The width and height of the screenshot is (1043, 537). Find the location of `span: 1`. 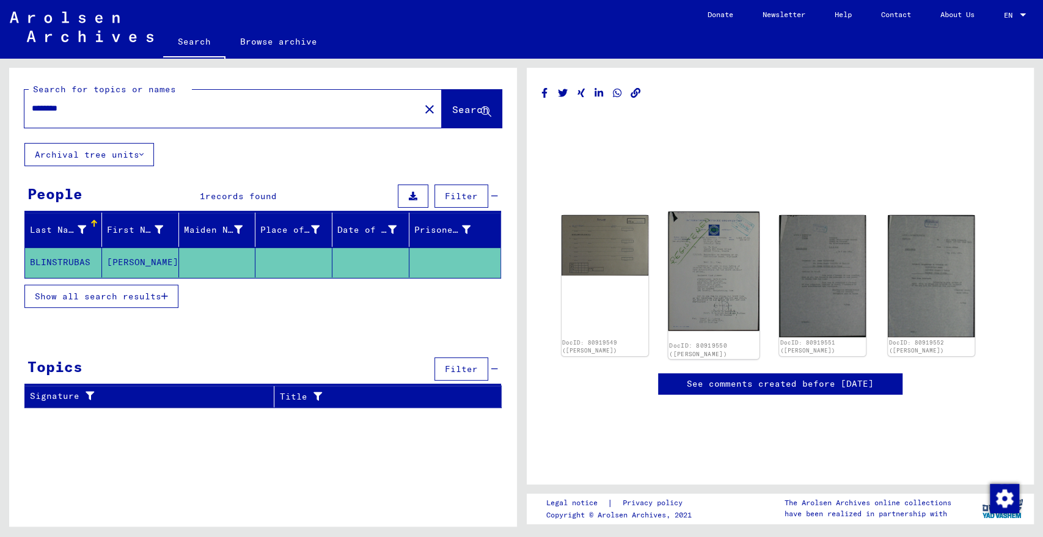

span: 1 is located at coordinates (202, 196).